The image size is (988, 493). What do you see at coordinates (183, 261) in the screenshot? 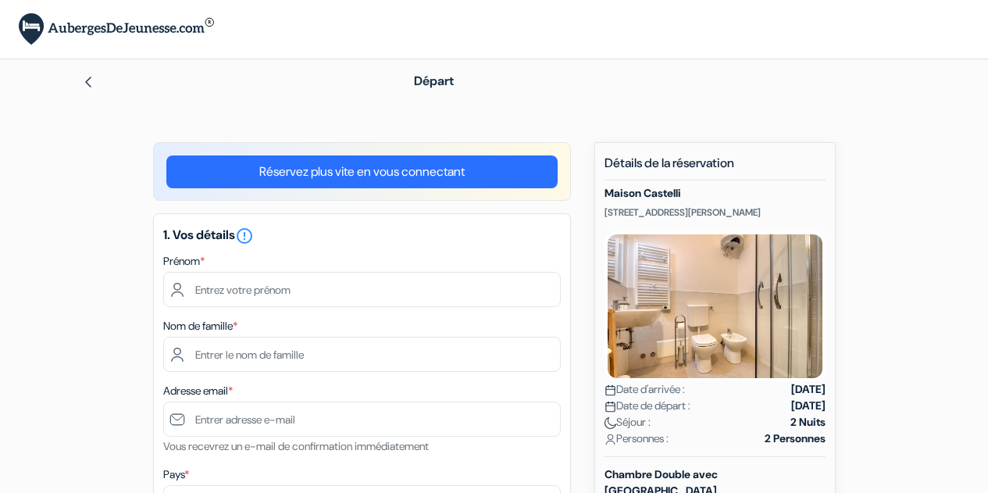
I see `label: Prénom` at bounding box center [183, 261].